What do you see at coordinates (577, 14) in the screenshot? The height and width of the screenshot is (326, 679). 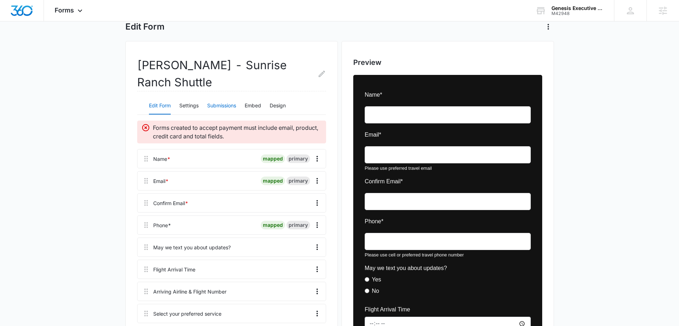 I see `div: account id` at bounding box center [577, 14].